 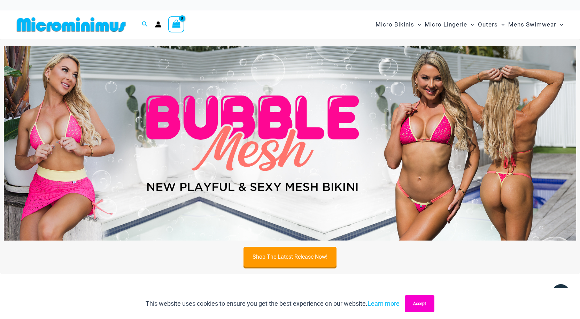 What do you see at coordinates (446, 24) in the screenshot?
I see `span: Micro Lingerie` at bounding box center [446, 24].